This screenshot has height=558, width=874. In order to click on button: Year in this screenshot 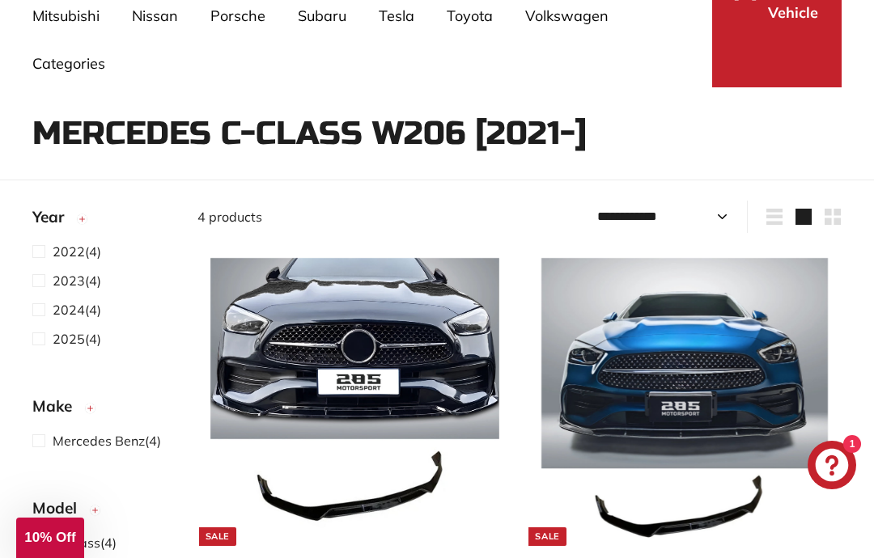, I will do `click(102, 221)`.